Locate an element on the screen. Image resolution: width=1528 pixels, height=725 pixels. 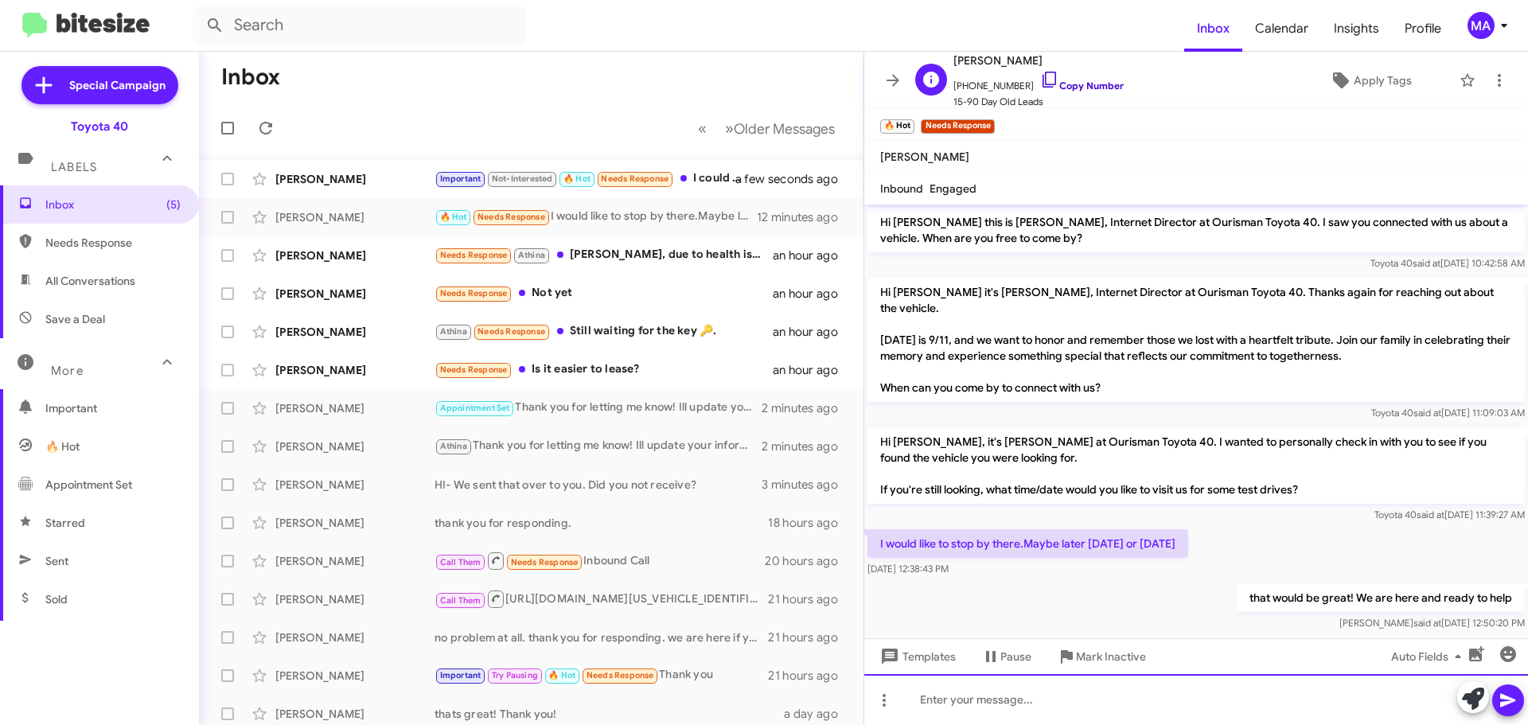
button: Next is located at coordinates (780, 128).